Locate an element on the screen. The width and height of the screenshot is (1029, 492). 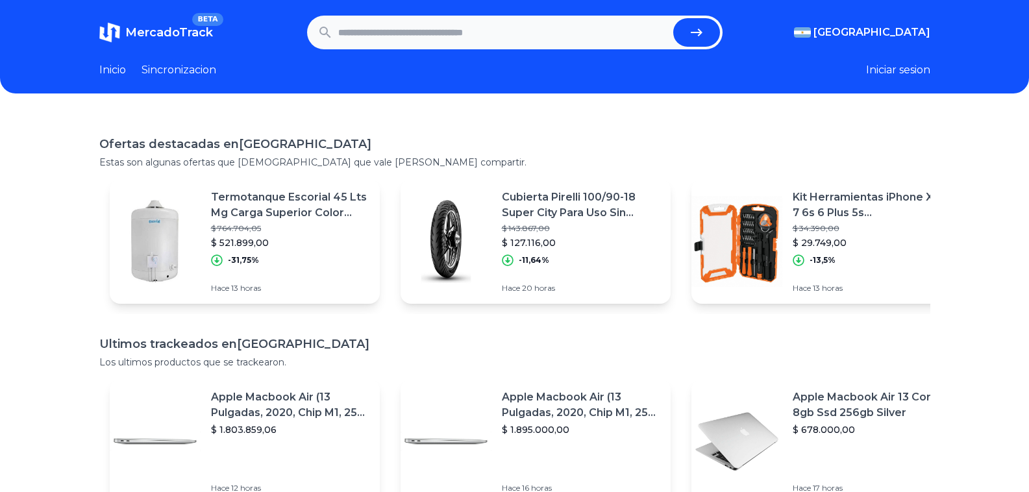
span: BETA is located at coordinates (207, 19).